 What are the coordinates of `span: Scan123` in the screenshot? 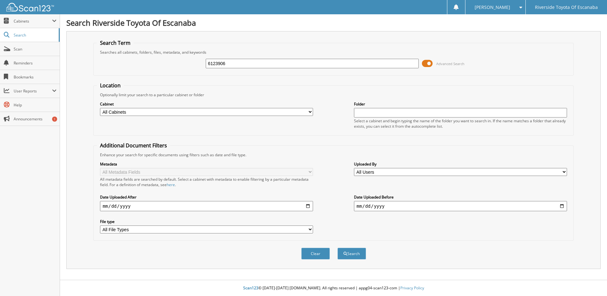 It's located at (251, 287).